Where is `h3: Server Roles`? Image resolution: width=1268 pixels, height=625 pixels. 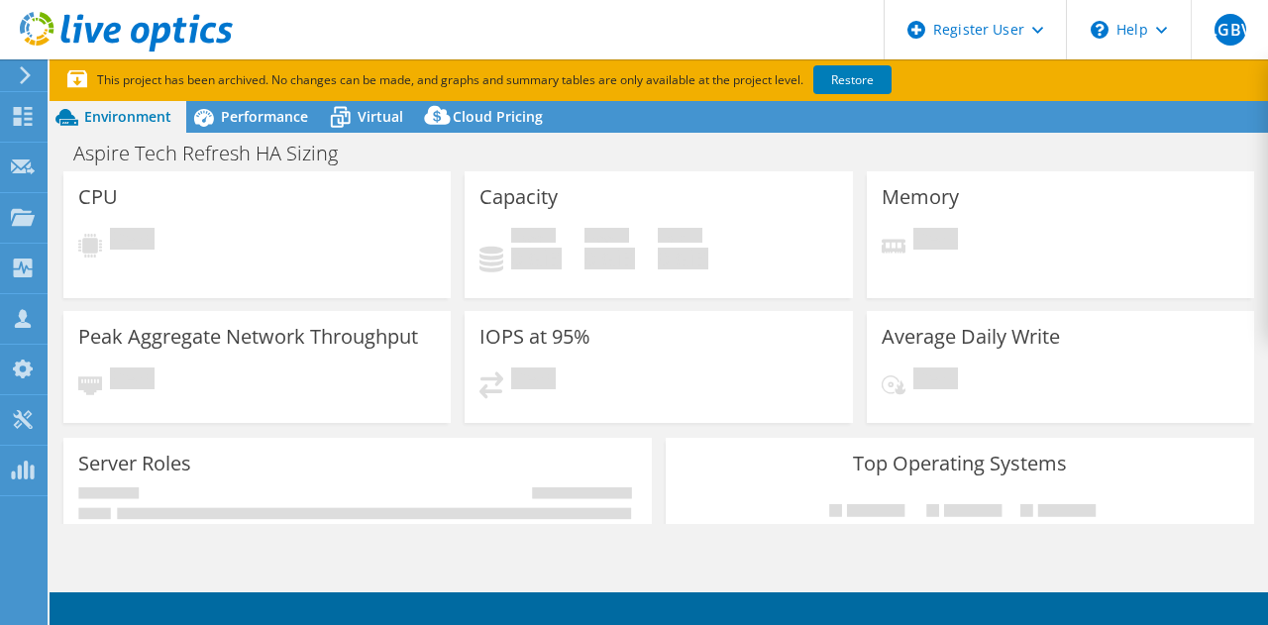 h3: Server Roles is located at coordinates (135, 463).